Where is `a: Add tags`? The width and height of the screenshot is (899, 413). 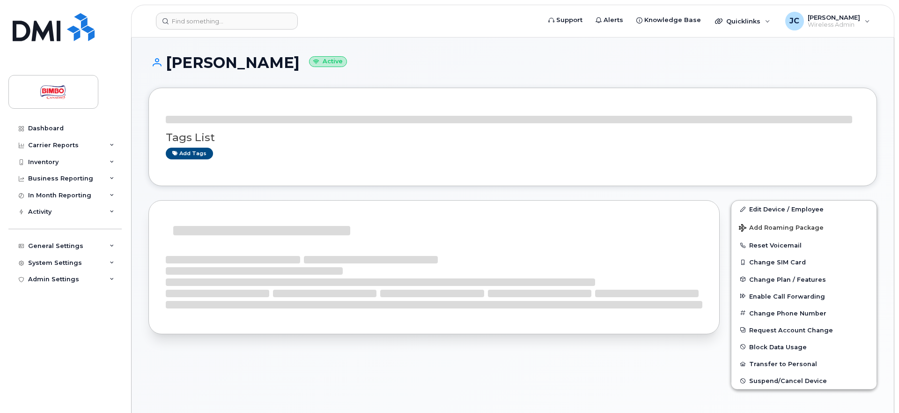 a: Add tags is located at coordinates (189, 153).